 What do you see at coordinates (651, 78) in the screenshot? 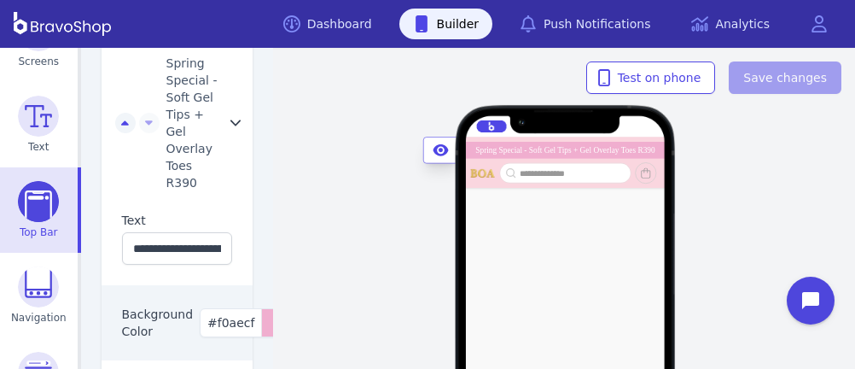
I see `button: Test on phone` at bounding box center [651, 78].